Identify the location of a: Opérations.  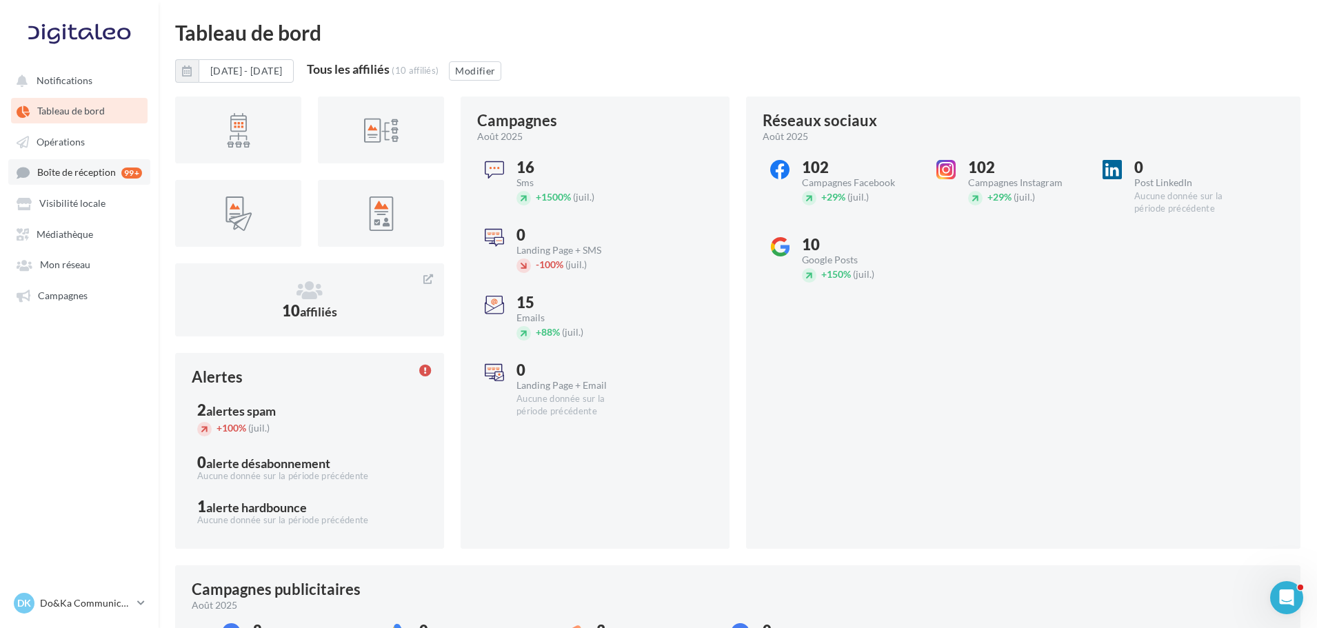
(79, 141).